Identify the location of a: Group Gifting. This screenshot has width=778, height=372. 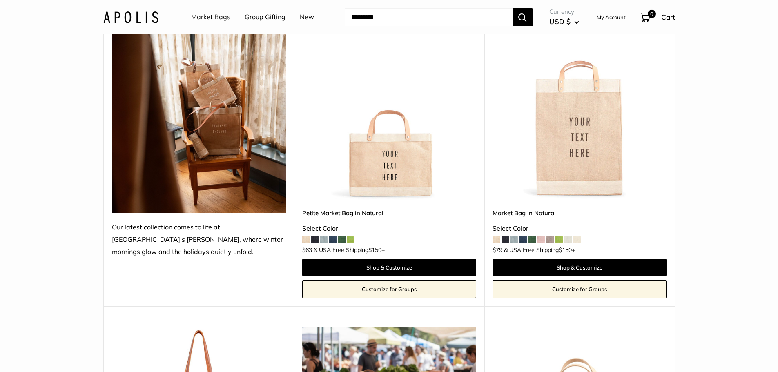
(265, 17).